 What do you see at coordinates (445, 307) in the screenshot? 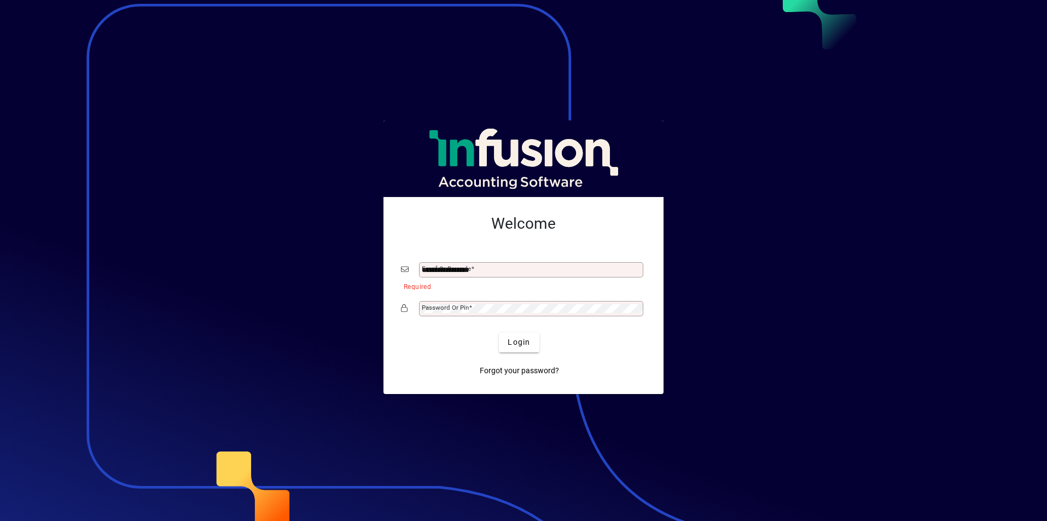
I see `mat-label: Password or Pin` at bounding box center [445, 307].